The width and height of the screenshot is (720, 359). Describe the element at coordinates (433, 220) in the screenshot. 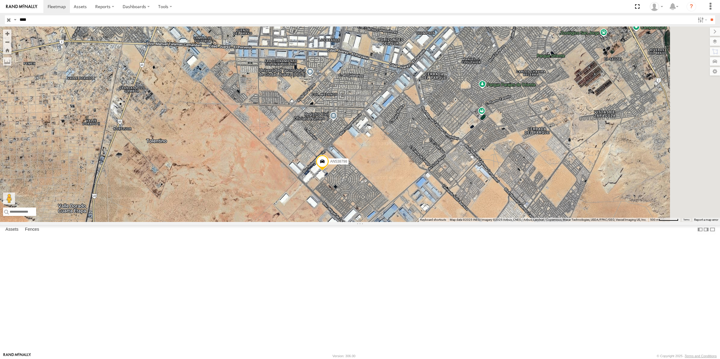

I see `button: Keyboard shortcuts` at that location.